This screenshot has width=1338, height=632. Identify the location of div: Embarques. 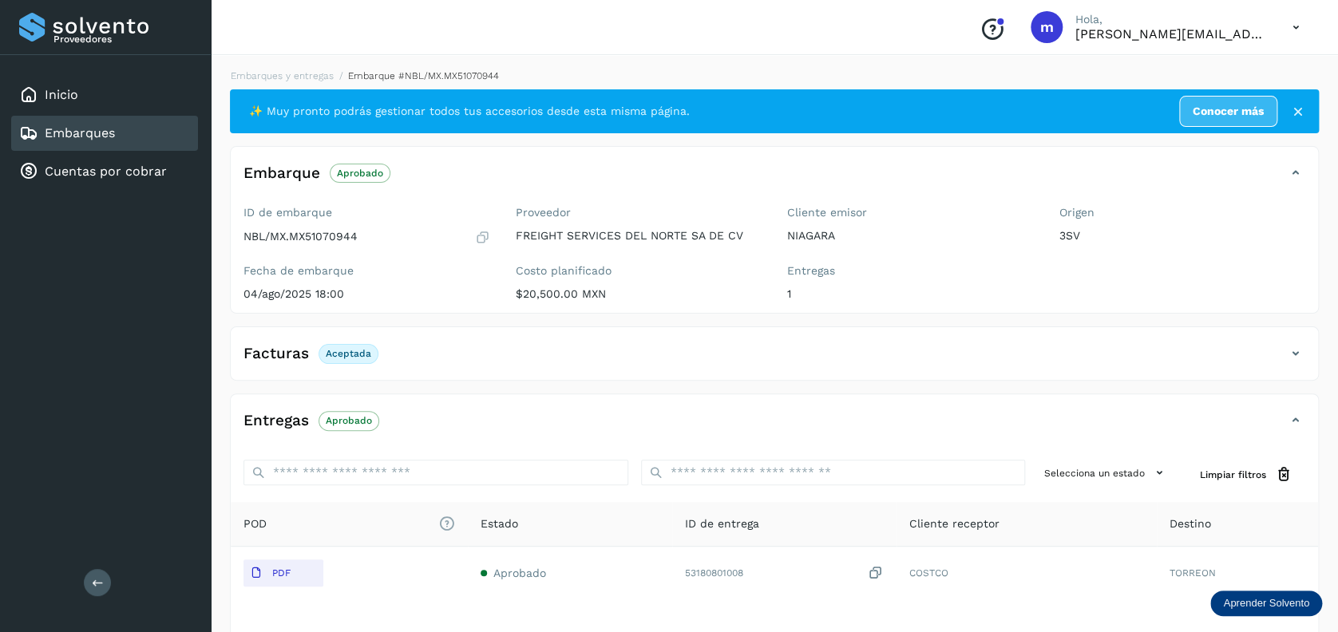
(105, 133).